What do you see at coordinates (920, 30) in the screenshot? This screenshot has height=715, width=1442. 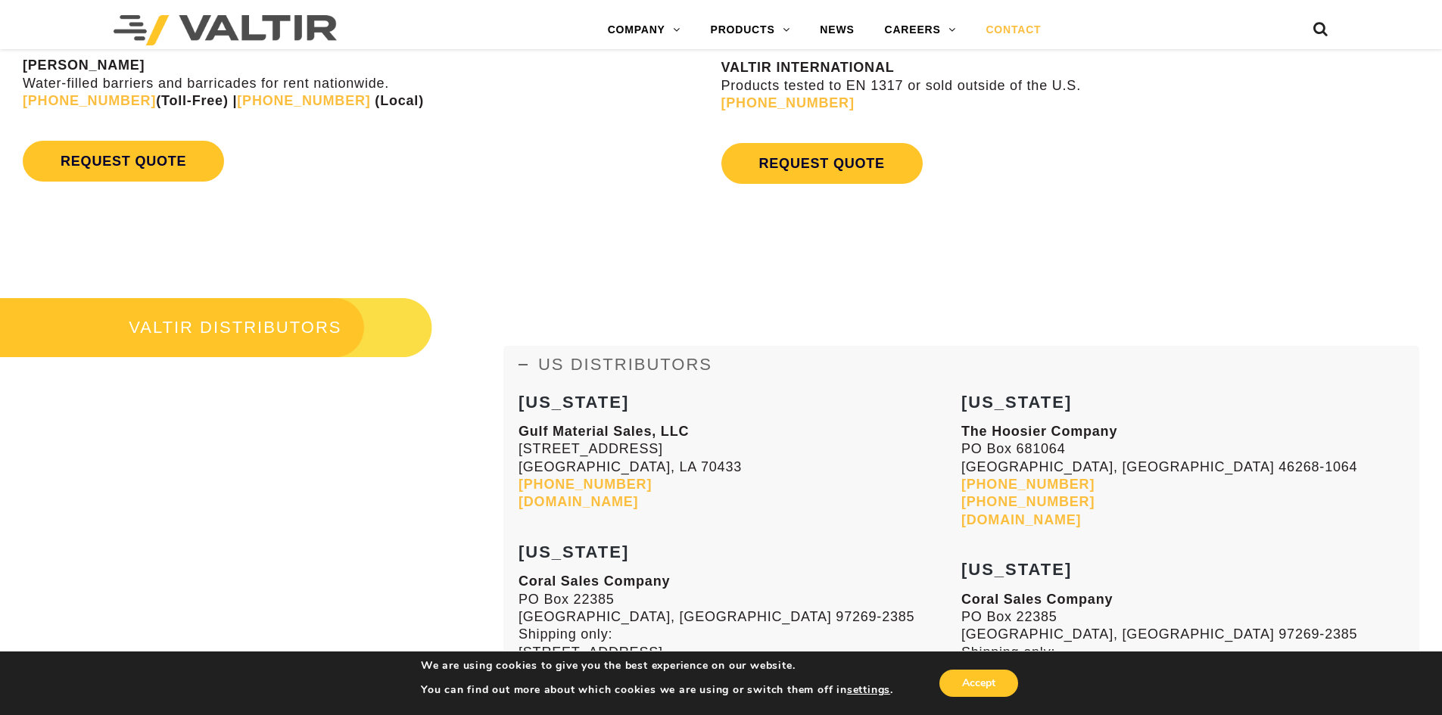 I see `a: CAREERS` at bounding box center [920, 30].